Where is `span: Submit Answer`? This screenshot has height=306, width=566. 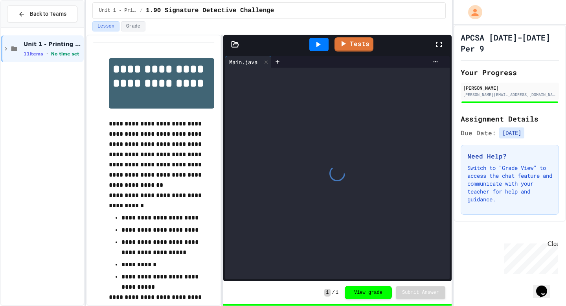 span: Submit Answer is located at coordinates (420, 292).